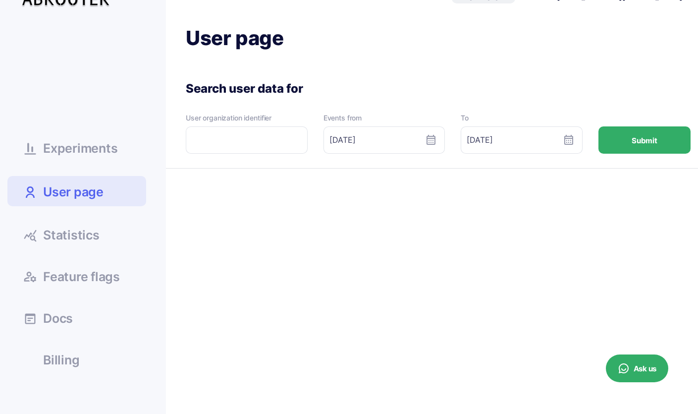  I want to click on span: Docs, so click(58, 318).